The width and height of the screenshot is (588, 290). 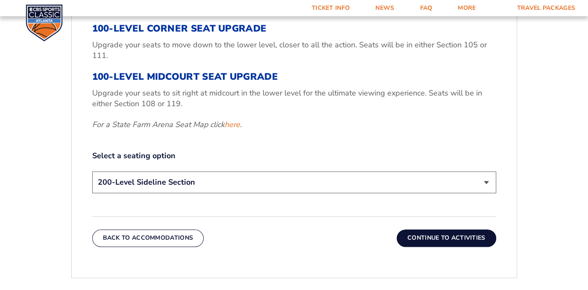 What do you see at coordinates (294, 156) in the screenshot?
I see `label: Select a seating option` at bounding box center [294, 156].